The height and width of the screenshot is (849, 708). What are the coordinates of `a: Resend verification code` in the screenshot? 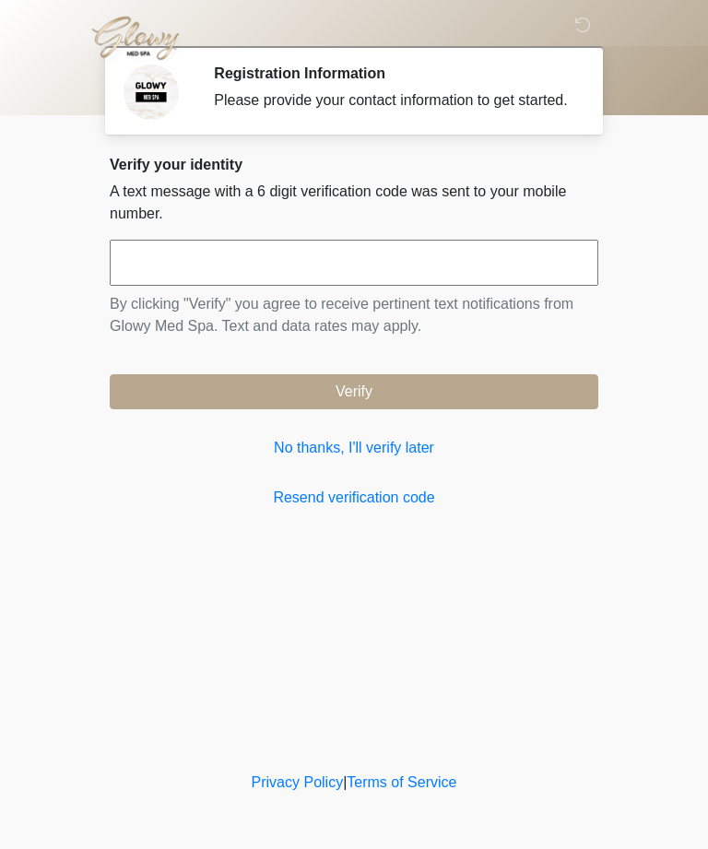 It's located at (354, 498).